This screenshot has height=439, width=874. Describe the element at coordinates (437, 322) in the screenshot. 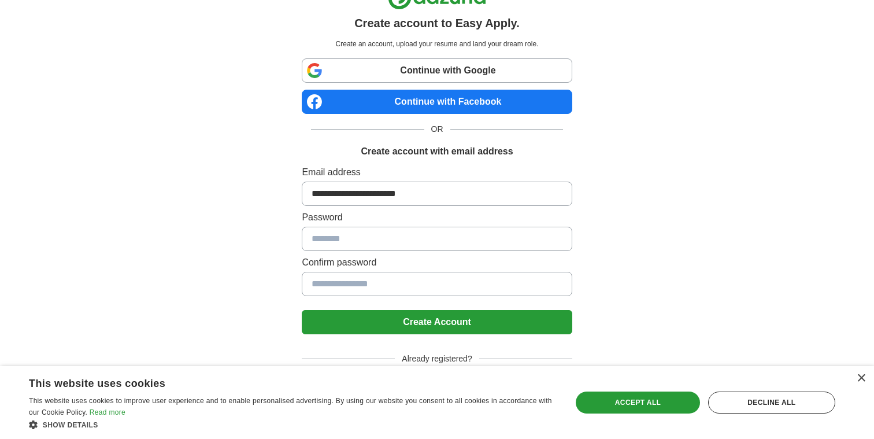

I see `button: Create Account` at that location.